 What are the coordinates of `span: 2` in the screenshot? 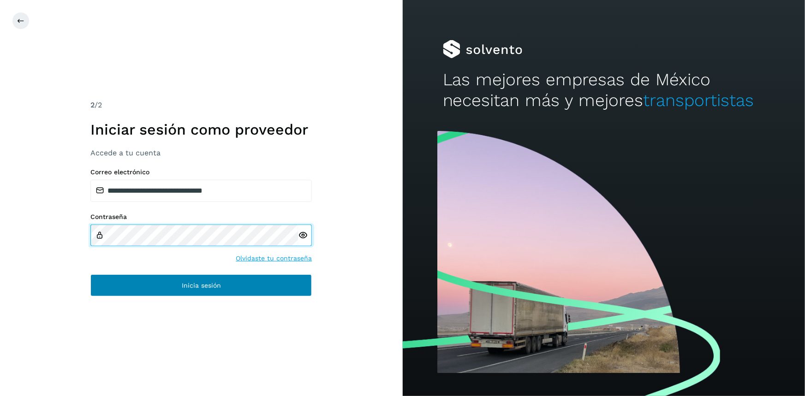 It's located at (92, 105).